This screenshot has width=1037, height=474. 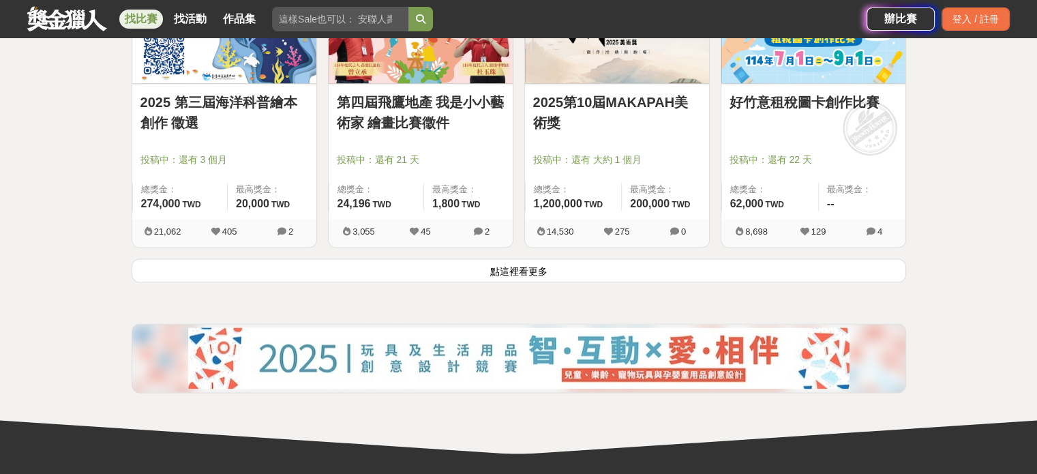 I want to click on span: 4, so click(x=880, y=231).